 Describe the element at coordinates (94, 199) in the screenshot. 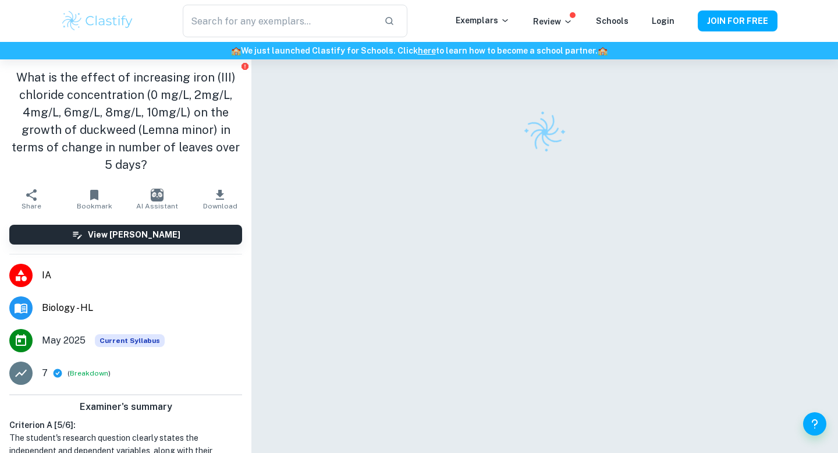

I see `button: Bookmark` at that location.